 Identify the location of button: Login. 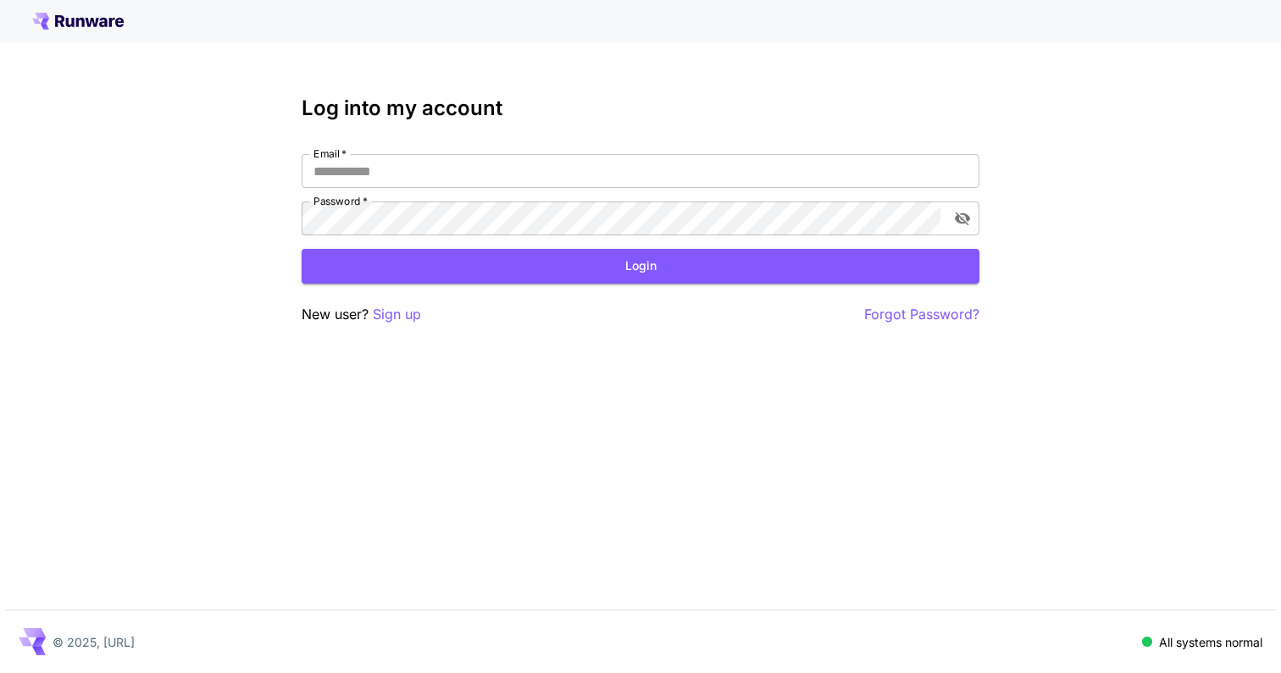
(640, 266).